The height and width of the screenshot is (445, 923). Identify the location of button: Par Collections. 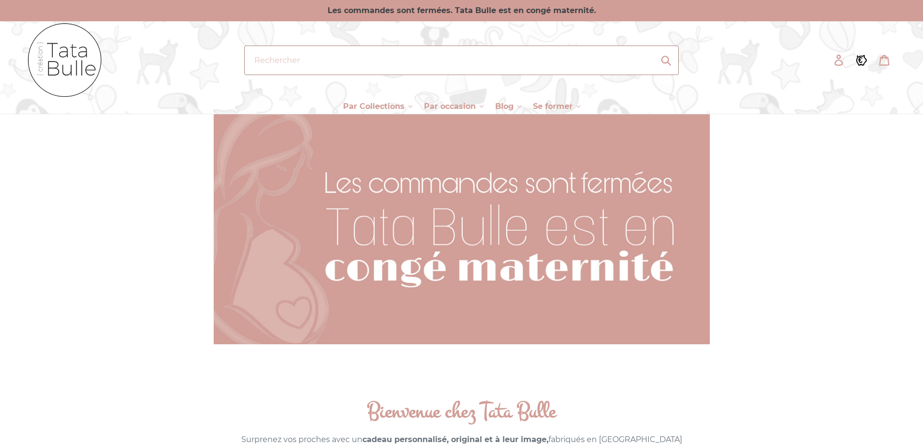
(377, 107).